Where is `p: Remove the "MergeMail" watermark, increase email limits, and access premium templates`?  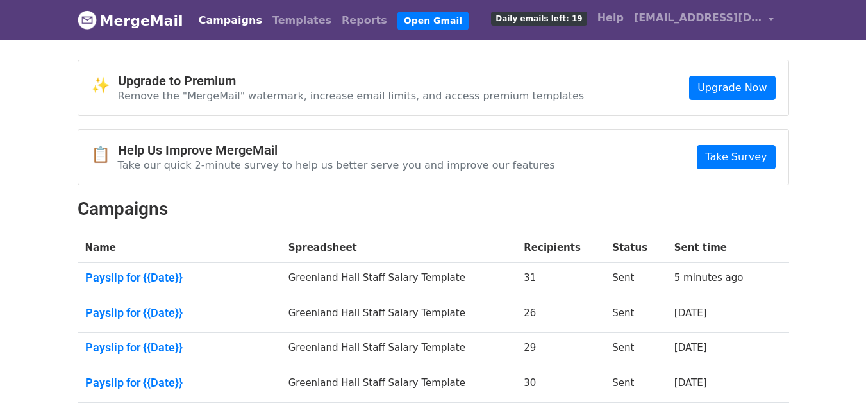 p: Remove the "MergeMail" watermark, increase email limits, and access premium templates is located at coordinates (351, 96).